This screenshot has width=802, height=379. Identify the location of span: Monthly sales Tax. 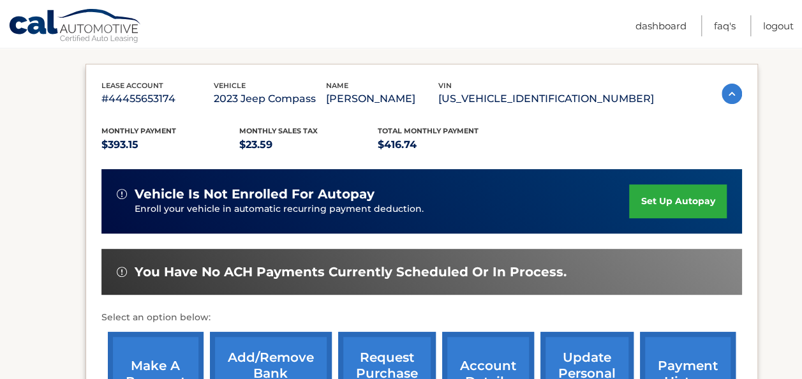
(278, 131).